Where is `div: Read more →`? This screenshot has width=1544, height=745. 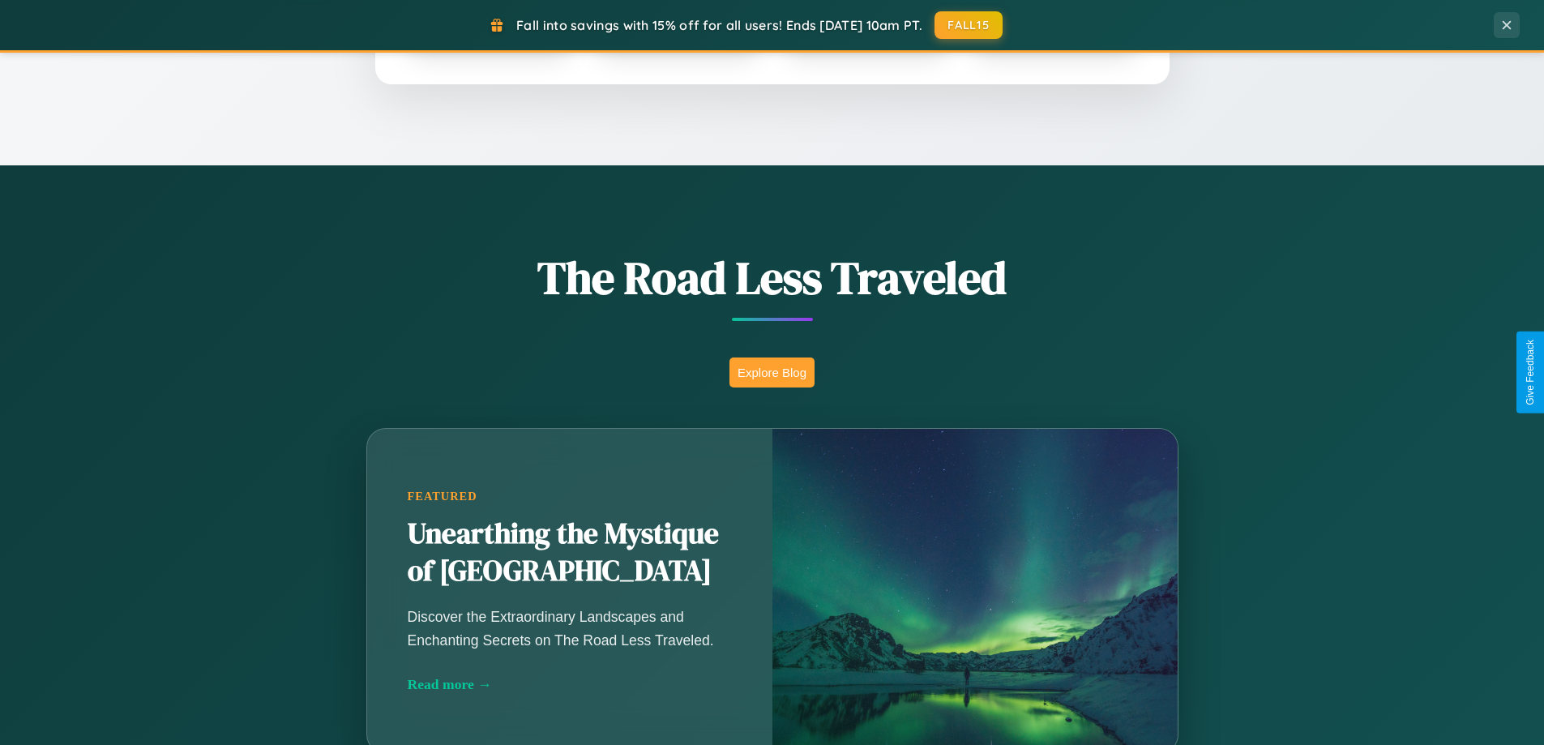
div: Read more → is located at coordinates (570, 684).